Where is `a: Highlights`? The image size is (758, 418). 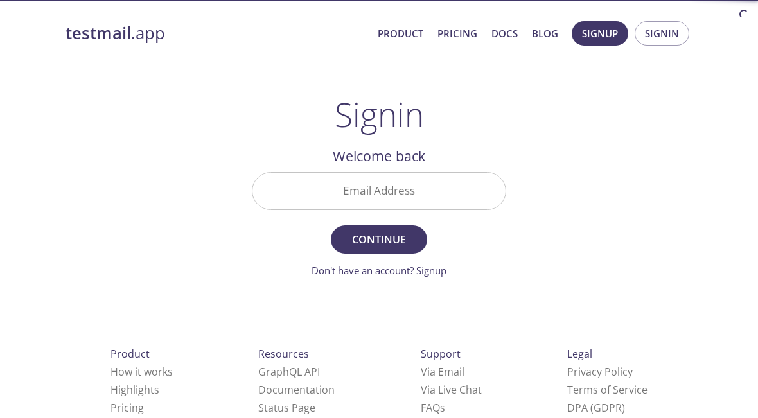
a: Highlights is located at coordinates (135, 390).